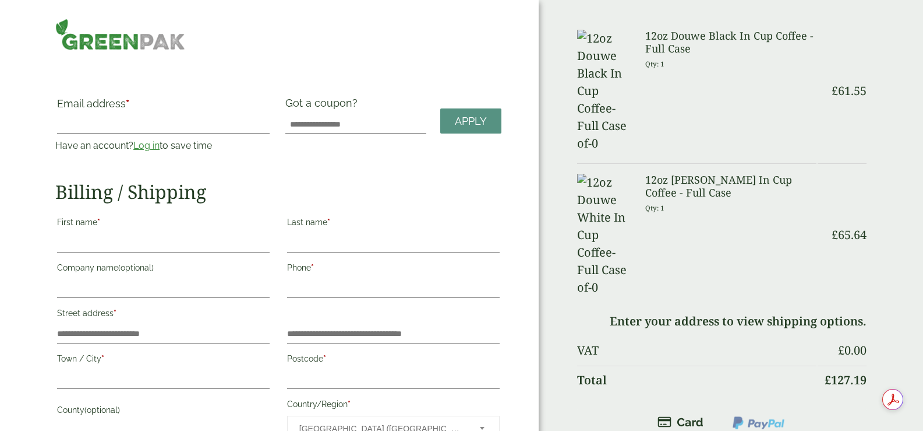 The image size is (923, 431). I want to click on img: ppcp-gateway.png, so click(758, 422).